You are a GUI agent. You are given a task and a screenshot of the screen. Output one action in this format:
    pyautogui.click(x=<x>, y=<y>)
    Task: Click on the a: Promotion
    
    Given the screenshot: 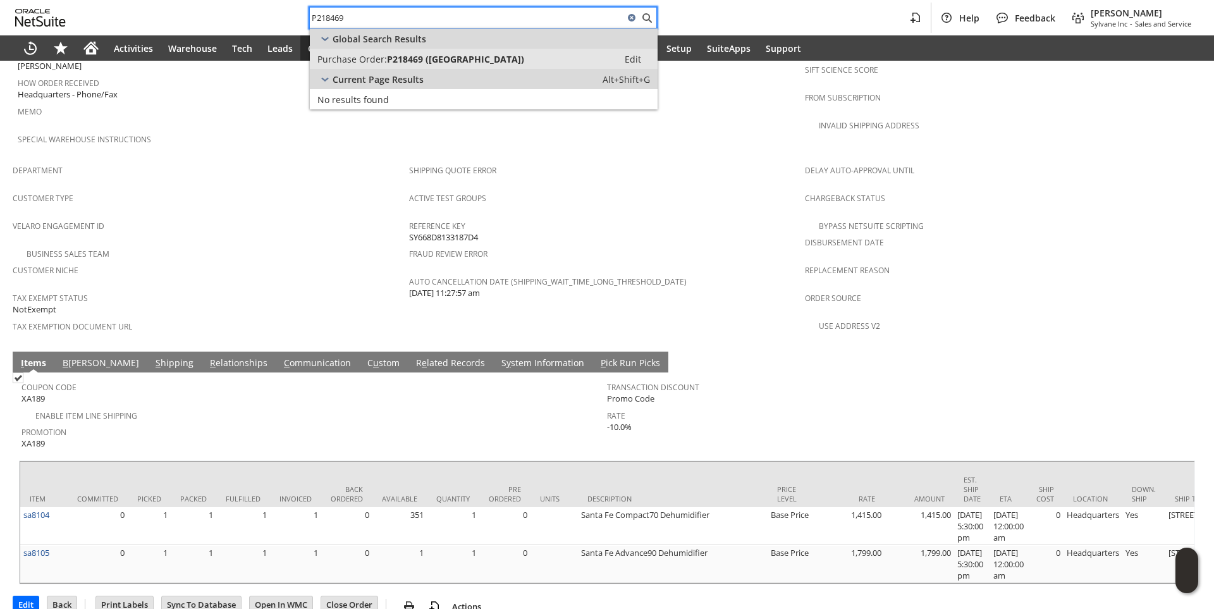 What is the action you would take?
    pyautogui.click(x=44, y=432)
    